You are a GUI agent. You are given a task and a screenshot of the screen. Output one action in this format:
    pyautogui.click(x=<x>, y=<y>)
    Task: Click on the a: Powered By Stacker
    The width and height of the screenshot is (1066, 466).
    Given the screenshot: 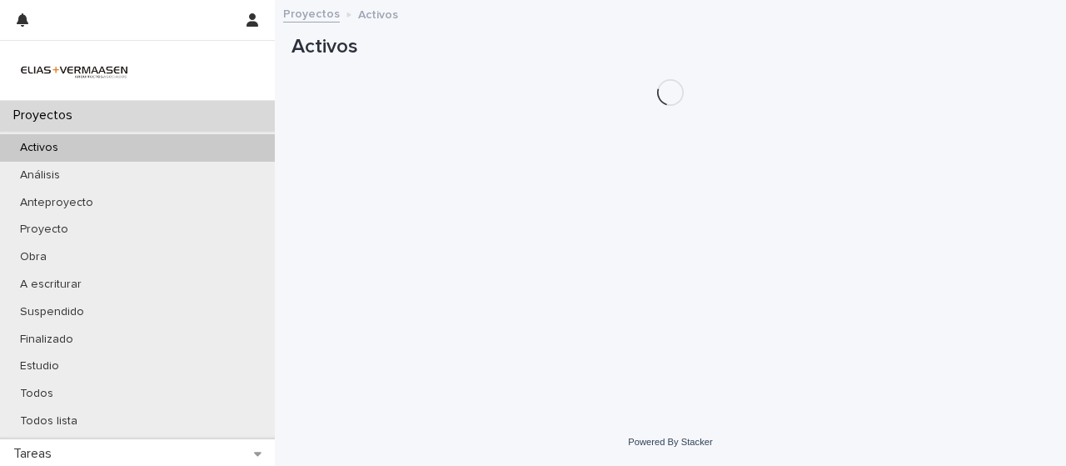 What is the action you would take?
    pyautogui.click(x=670, y=441)
    